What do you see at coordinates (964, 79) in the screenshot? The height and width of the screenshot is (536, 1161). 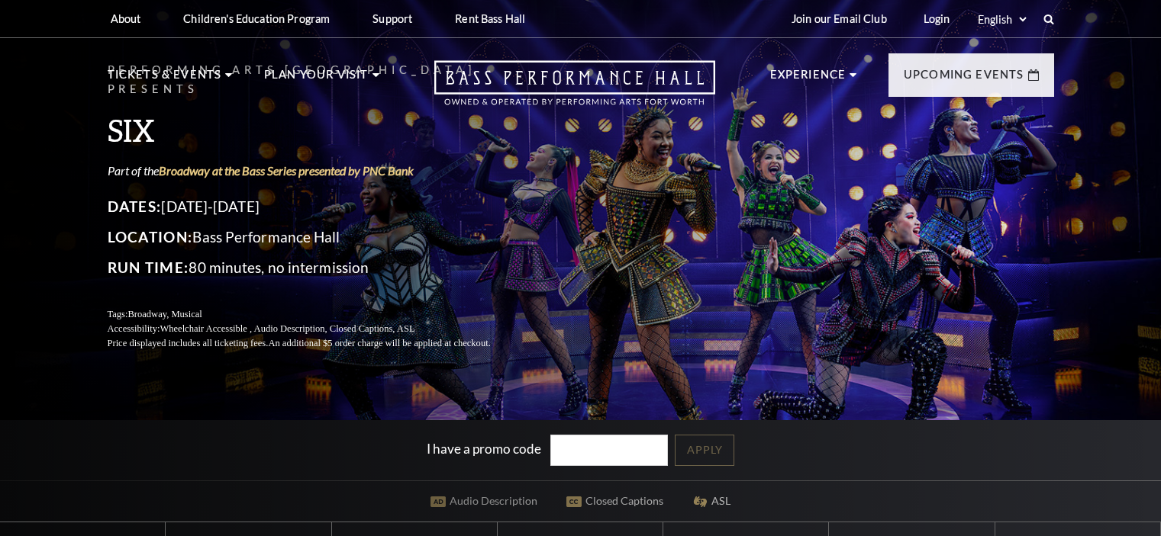 I see `p: Upcoming Events` at bounding box center [964, 79].